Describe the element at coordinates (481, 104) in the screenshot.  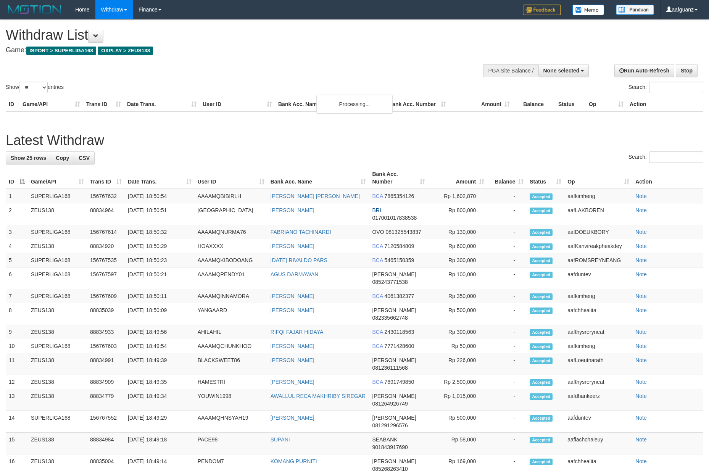
I see `th: Amount` at that location.